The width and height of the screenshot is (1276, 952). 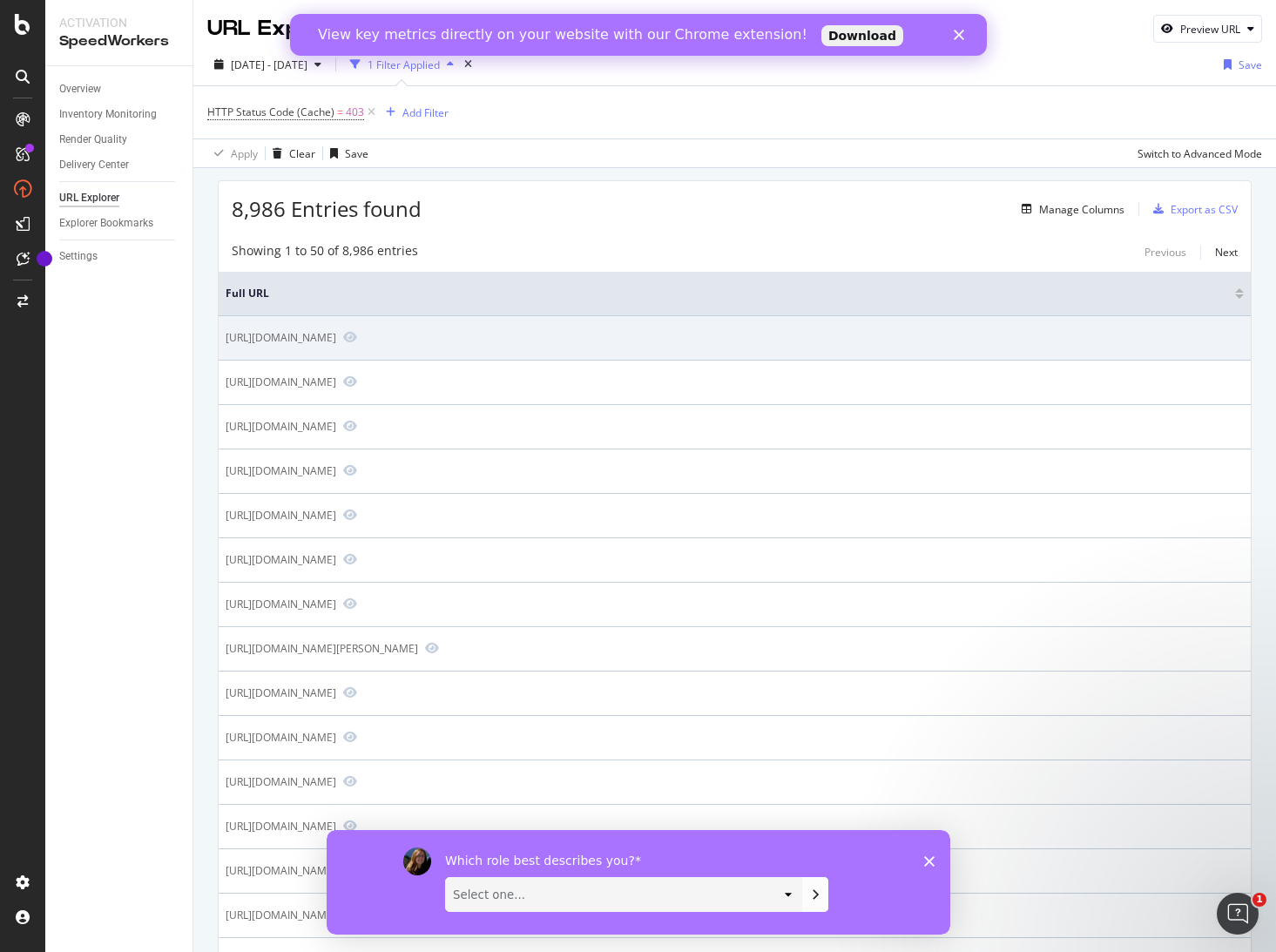 What do you see at coordinates (350, 559) in the screenshot?
I see `a: Preview https://www.firstchoice.co.uk/holidays/weather/europe/portugal/madeira/funchal.html` at bounding box center [350, 559].